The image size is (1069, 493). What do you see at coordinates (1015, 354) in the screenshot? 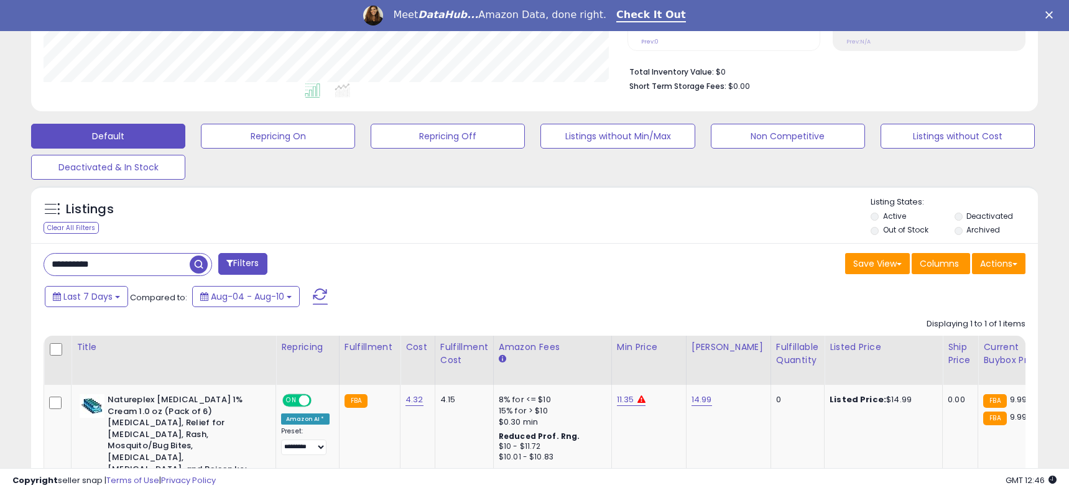
I see `div: Current Buybox Price` at bounding box center [1015, 354].